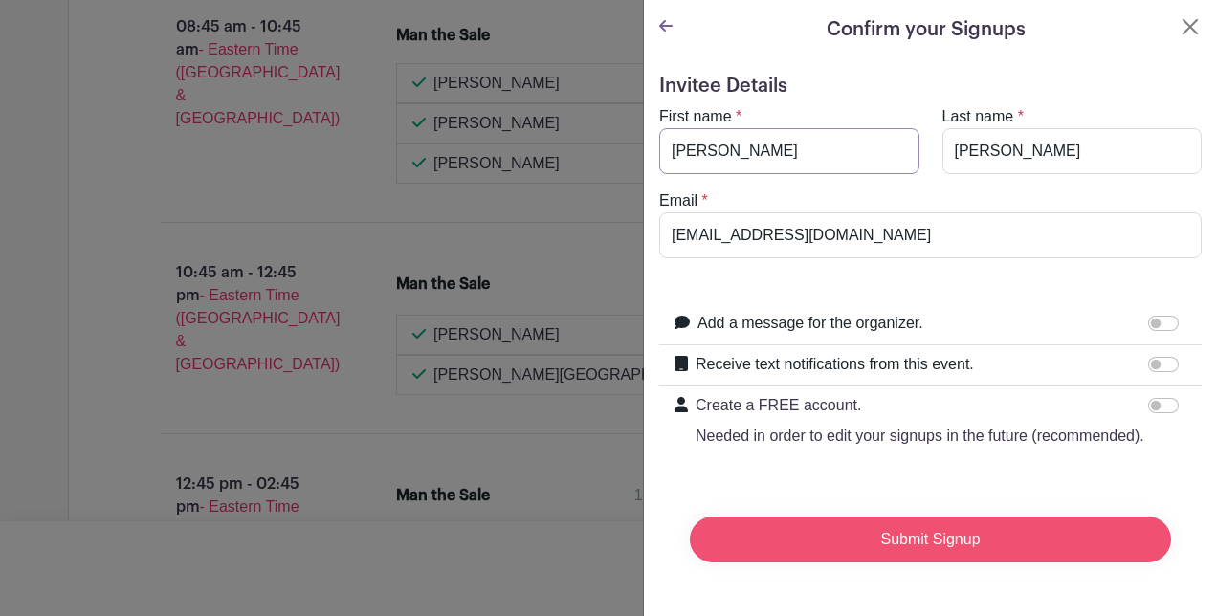 This screenshot has height=616, width=1217. Describe the element at coordinates (810, 323) in the screenshot. I see `label: Add a message for the organizer.` at that location.